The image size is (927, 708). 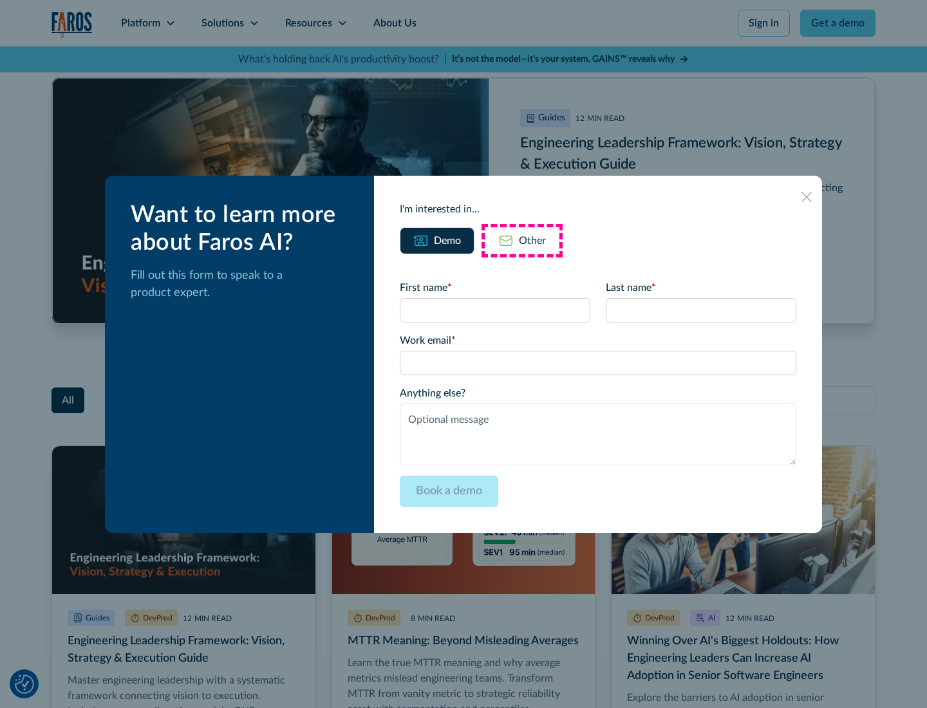 What do you see at coordinates (598, 393) in the screenshot?
I see `form: Email Form` at bounding box center [598, 393].